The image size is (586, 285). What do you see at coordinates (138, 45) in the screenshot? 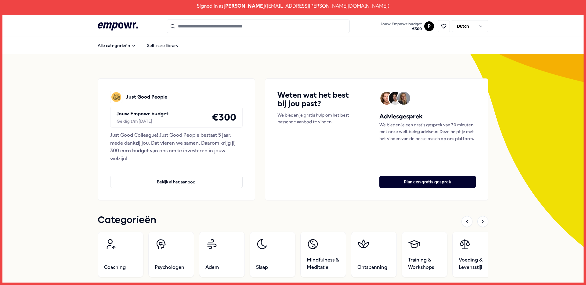
I see `nav: Main` at bounding box center [138, 45].